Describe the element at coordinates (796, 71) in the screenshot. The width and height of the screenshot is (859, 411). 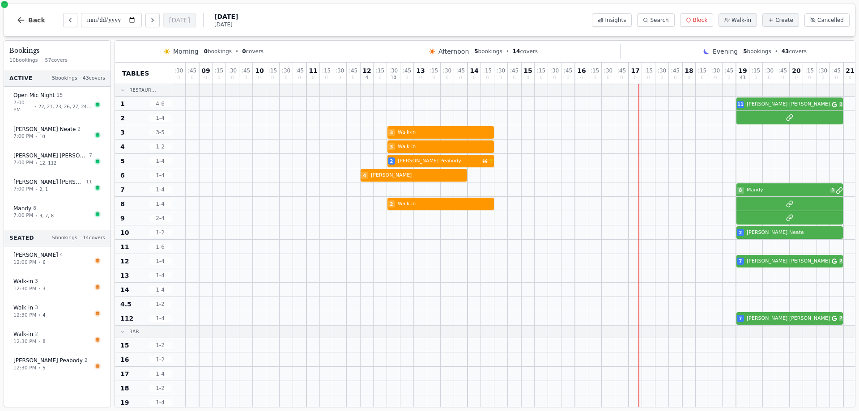
I see `span: 20` at that location.